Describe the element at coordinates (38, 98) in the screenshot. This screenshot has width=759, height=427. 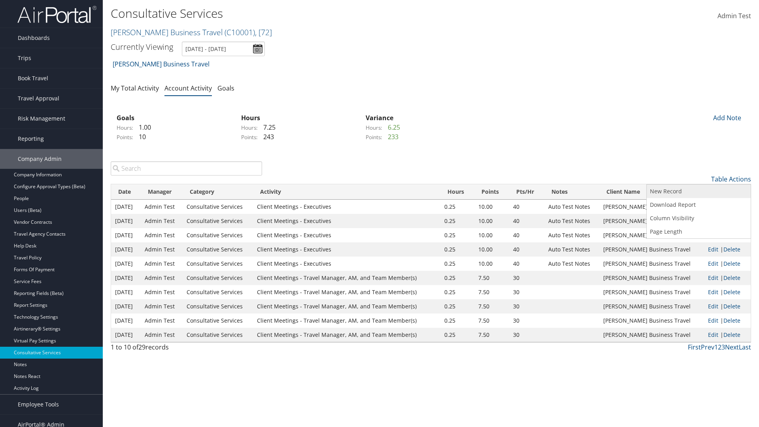
I see `span: Travel Approval` at that location.